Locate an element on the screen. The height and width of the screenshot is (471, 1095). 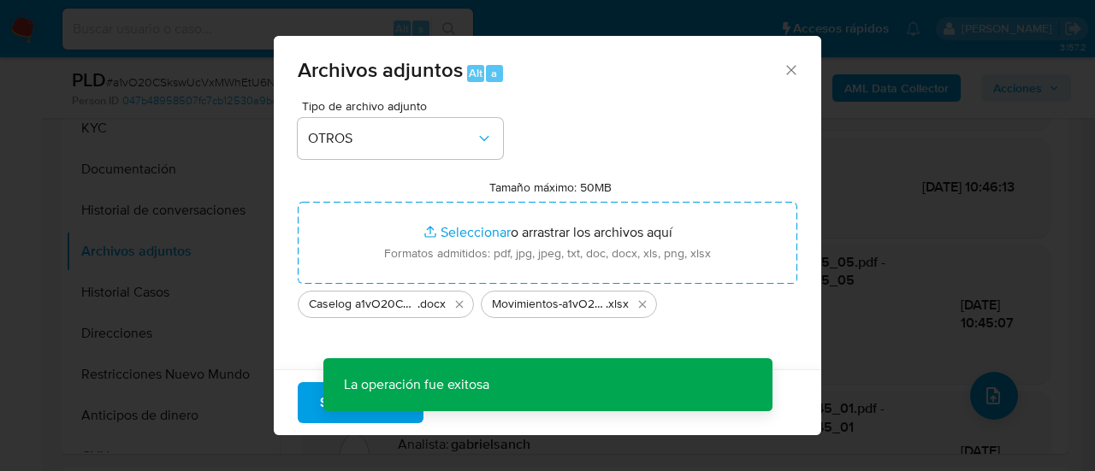
span: .docx is located at coordinates (431, 305).